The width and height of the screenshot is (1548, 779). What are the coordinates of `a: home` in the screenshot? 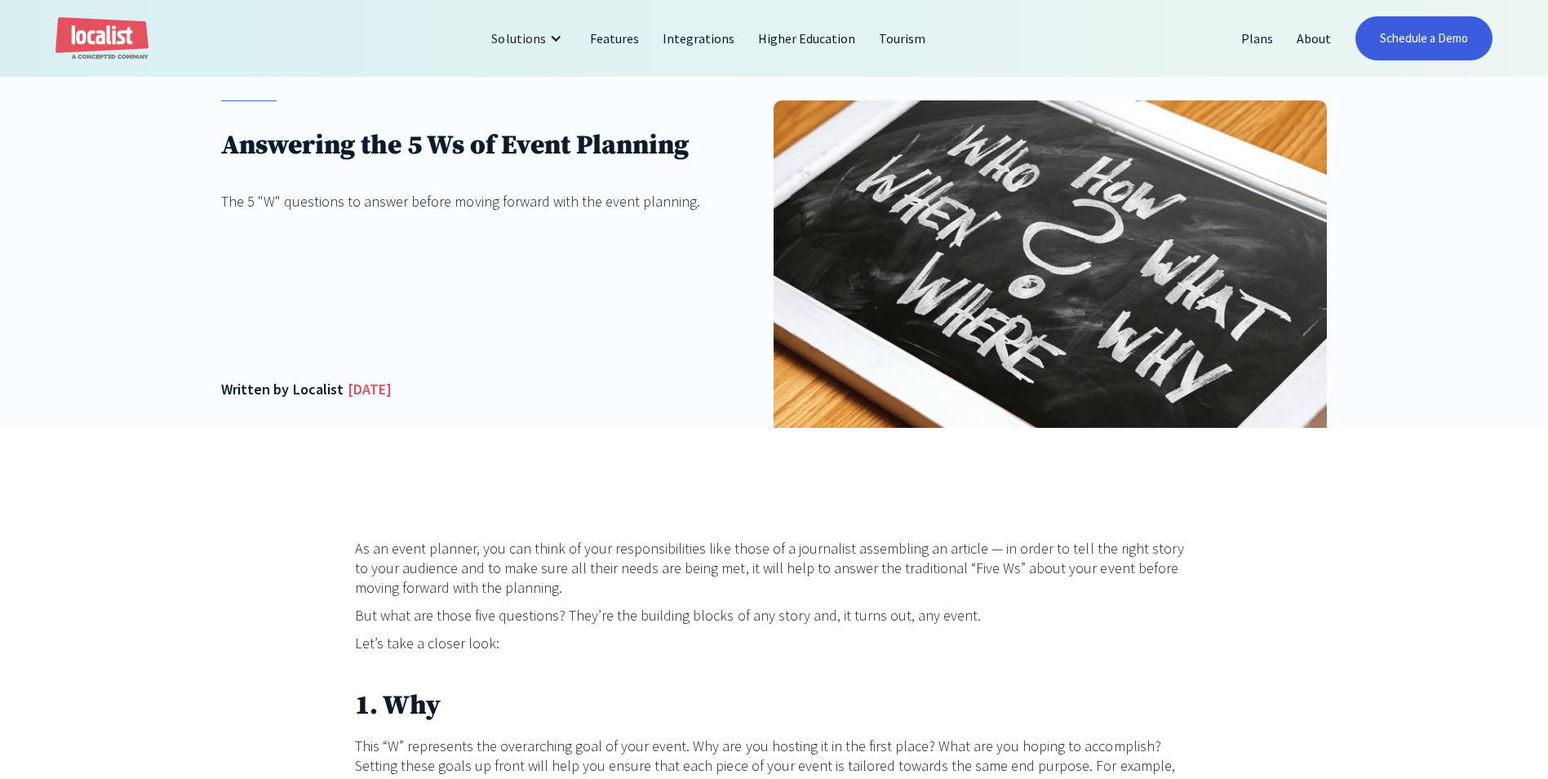 It's located at (102, 38).